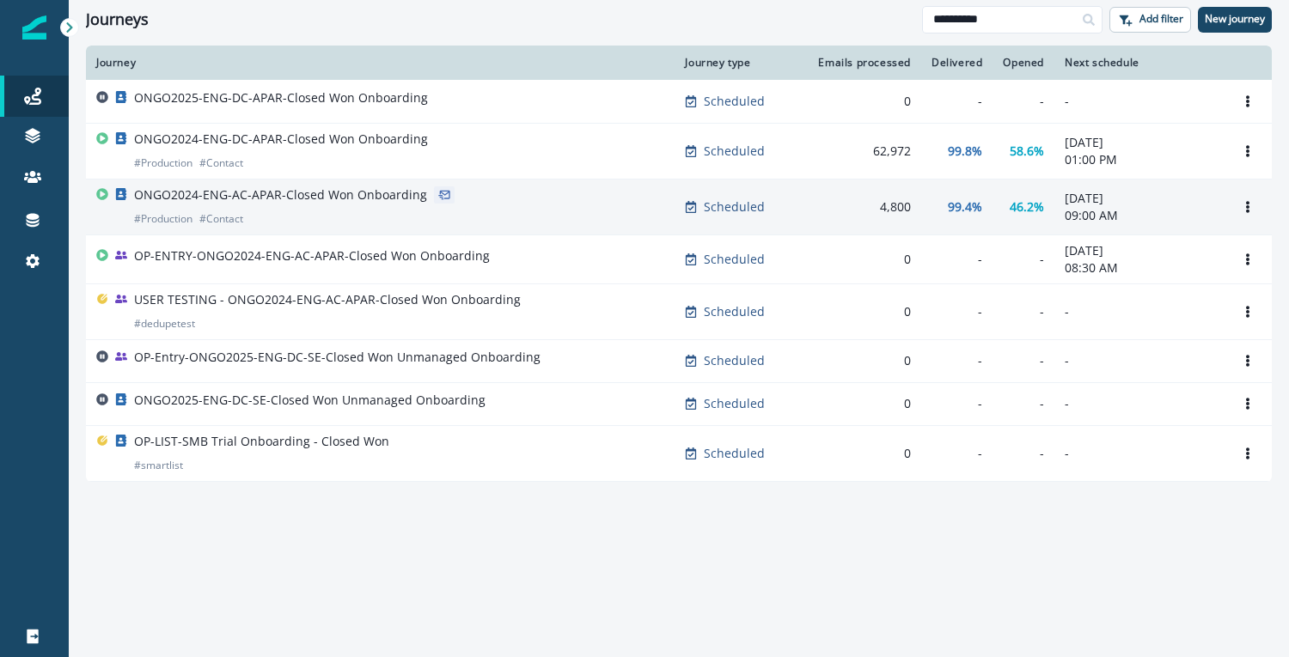  Describe the element at coordinates (679, 453) in the screenshot. I see `a: OP-LIST-SMB Trial Onboarding - Closed Won#smartlistScheduled0---Options` at that location.